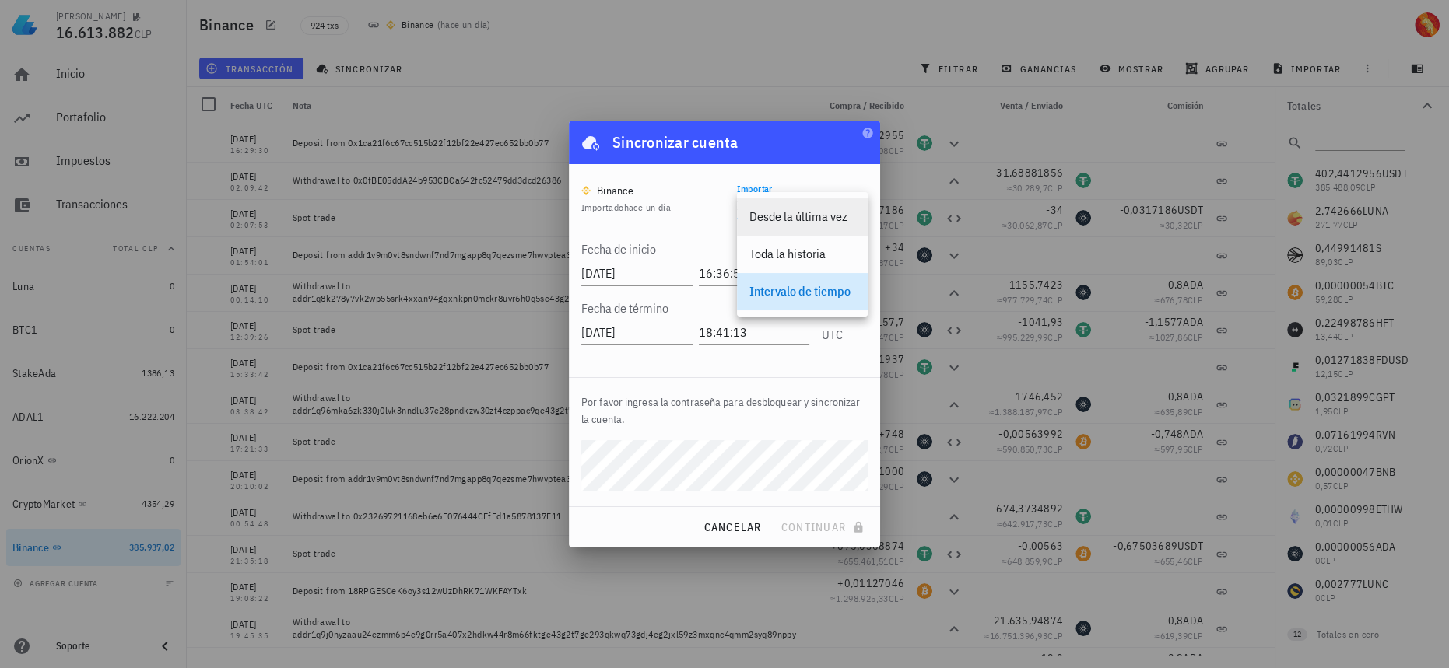  Describe the element at coordinates (647, 207) in the screenshot. I see `span: hace un día` at that location.